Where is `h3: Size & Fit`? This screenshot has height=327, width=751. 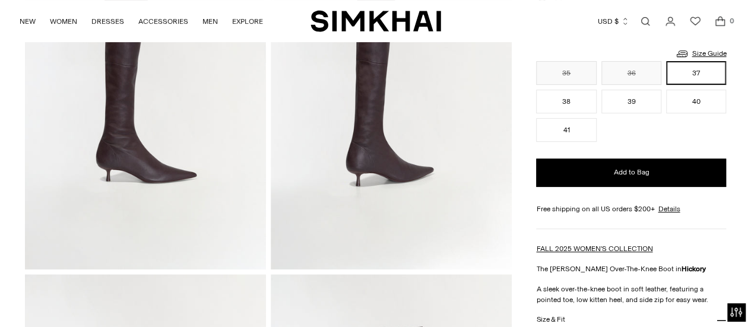
h3: Size & Fit is located at coordinates (550, 319).